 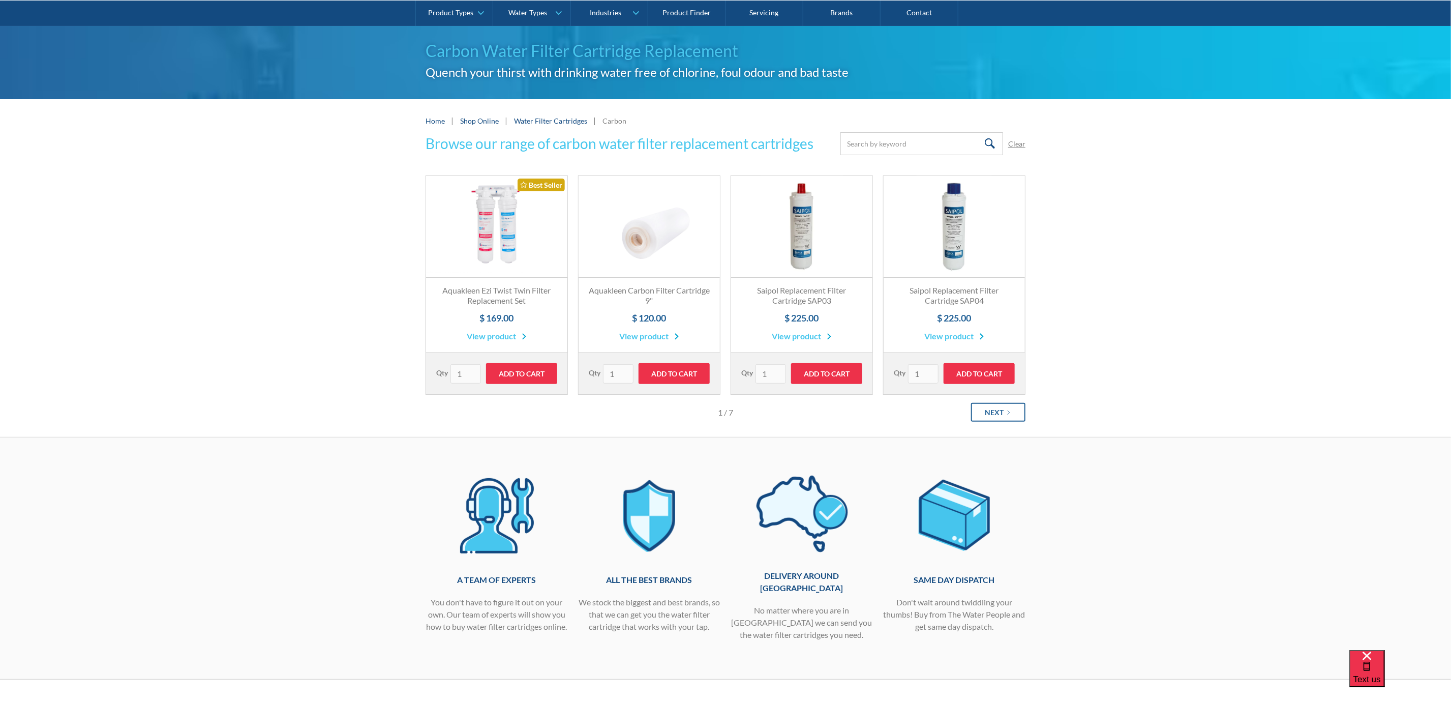 I want to click on h3: Aquakleen Ezi Twist Twin Filter Replacement Set, so click(x=497, y=296).